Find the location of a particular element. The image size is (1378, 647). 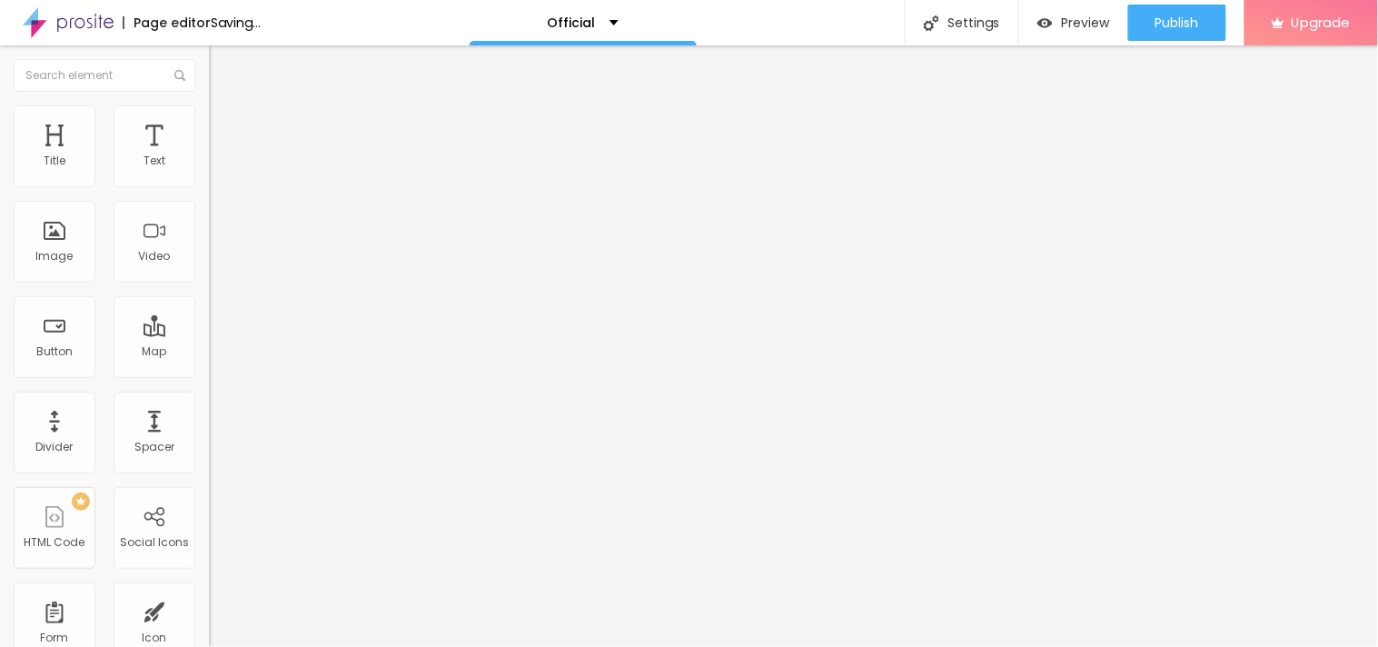

img: view-1.svg is located at coordinates (1045, 23).